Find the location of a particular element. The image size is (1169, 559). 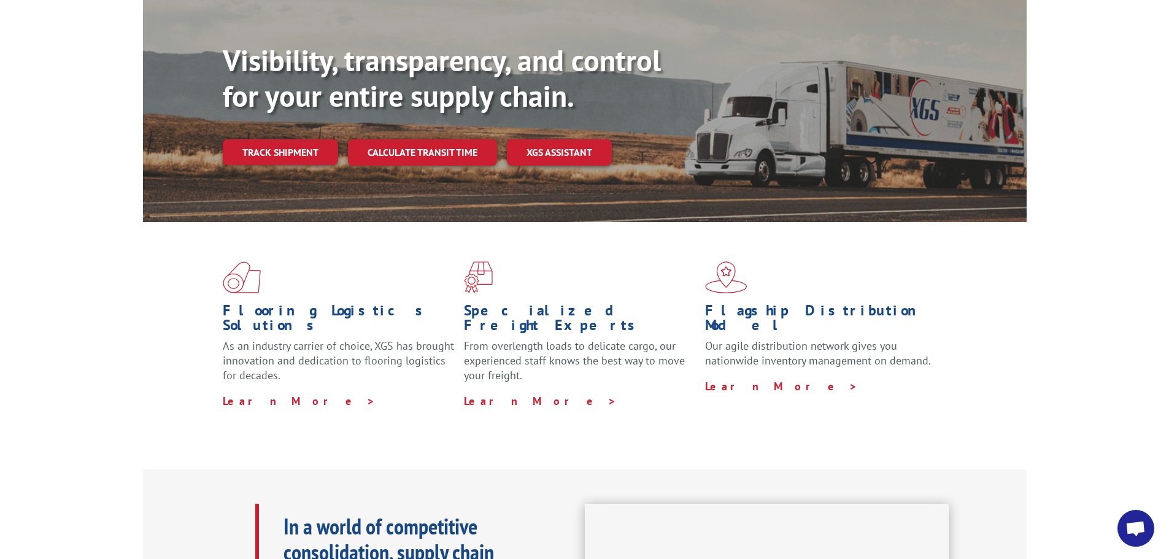

h1: Flooring Logistics Solutions is located at coordinates (339, 321).